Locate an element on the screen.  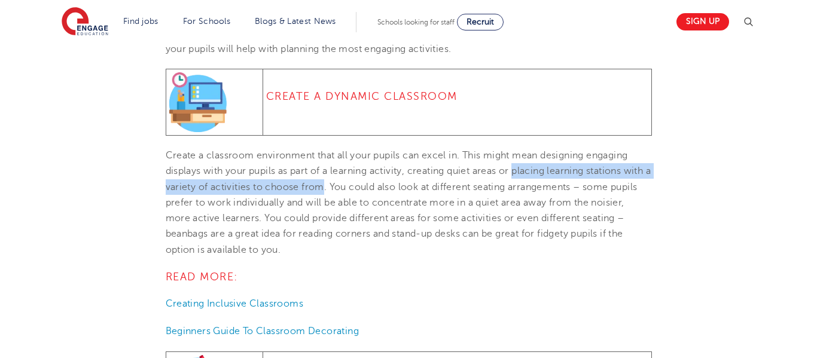
img: Engage Education is located at coordinates (85, 22).